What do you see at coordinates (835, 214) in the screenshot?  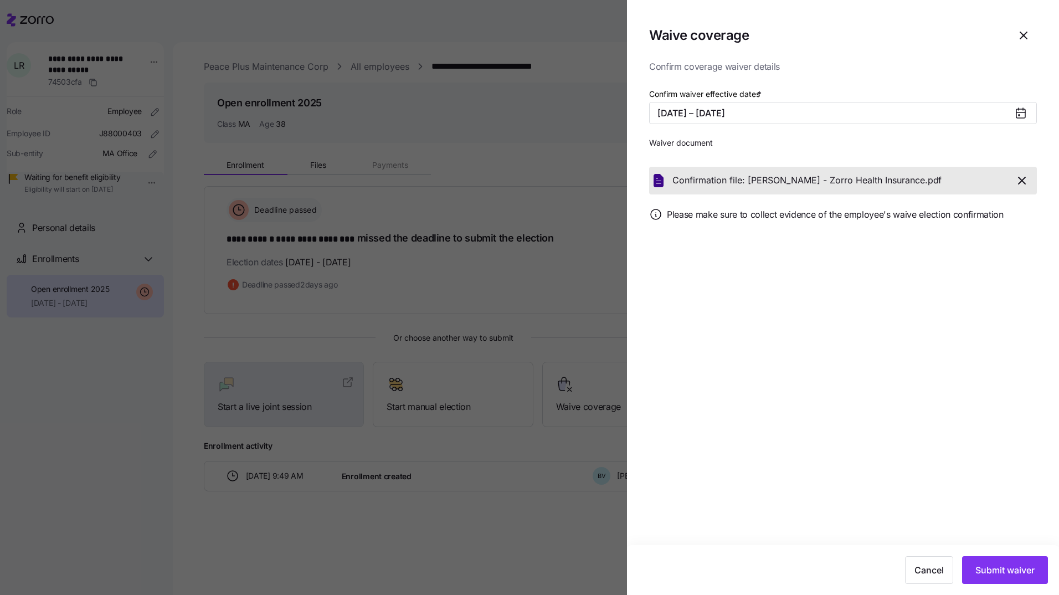 I see `span: Please make sure to collect evidence of the employee's waive election confirmation` at bounding box center [835, 214].